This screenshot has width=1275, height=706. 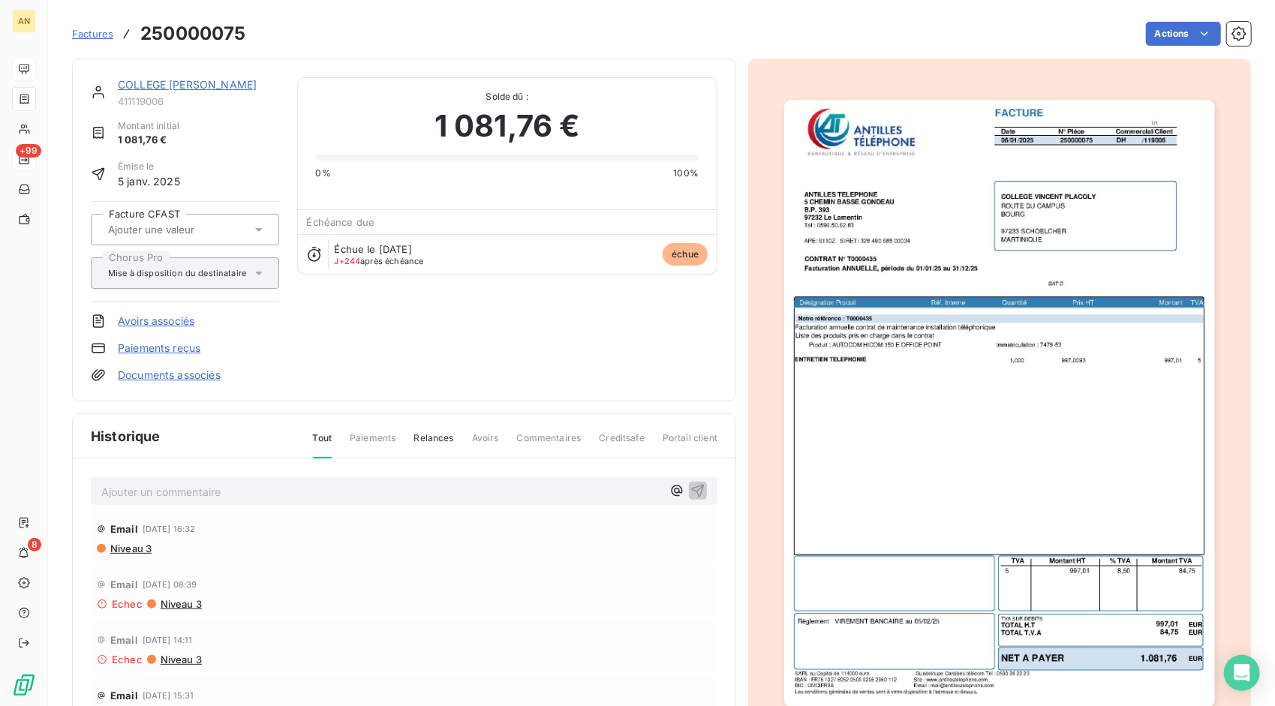 I want to click on span: Commentaires, so click(x=549, y=444).